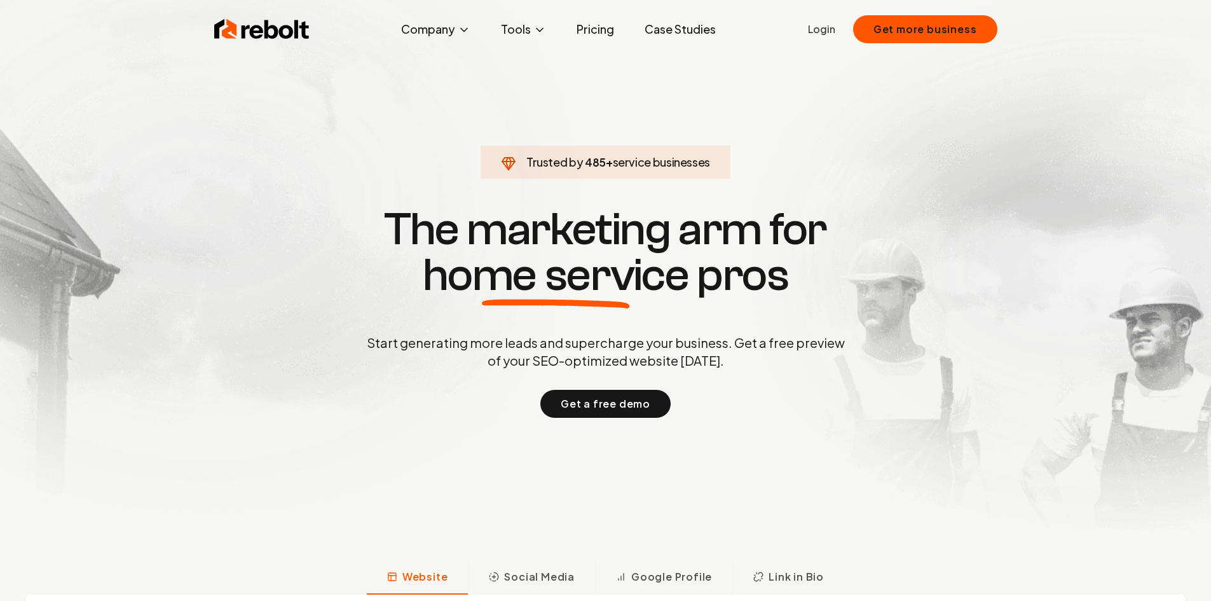 The width and height of the screenshot is (1211, 601). I want to click on h1: The marketing arm for pros, so click(606, 252).